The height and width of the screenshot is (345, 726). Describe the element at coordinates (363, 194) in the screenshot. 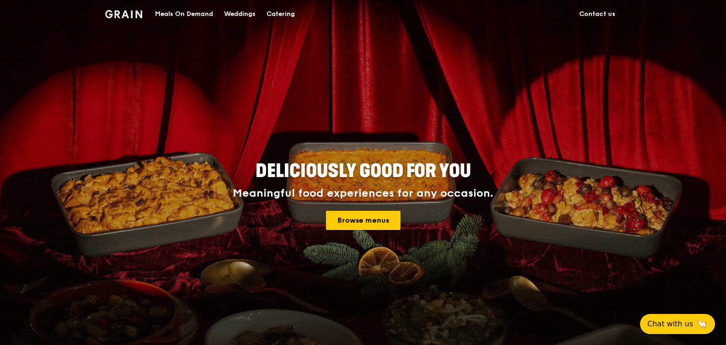

I see `div: Meaningful food experiences for any occasion.` at that location.